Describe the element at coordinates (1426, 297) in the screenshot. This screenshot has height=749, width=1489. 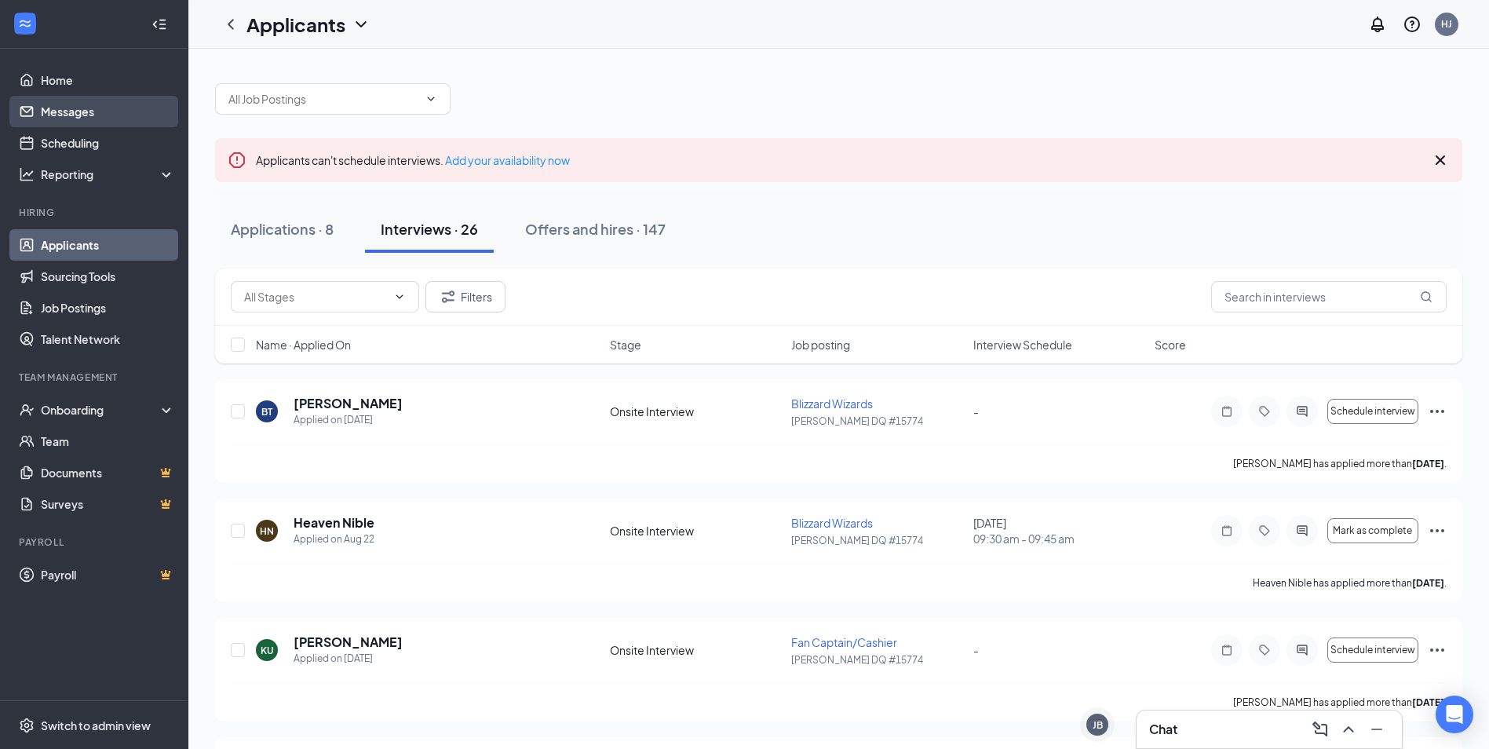
I see `svg: MagnifyingGlass` at that location.